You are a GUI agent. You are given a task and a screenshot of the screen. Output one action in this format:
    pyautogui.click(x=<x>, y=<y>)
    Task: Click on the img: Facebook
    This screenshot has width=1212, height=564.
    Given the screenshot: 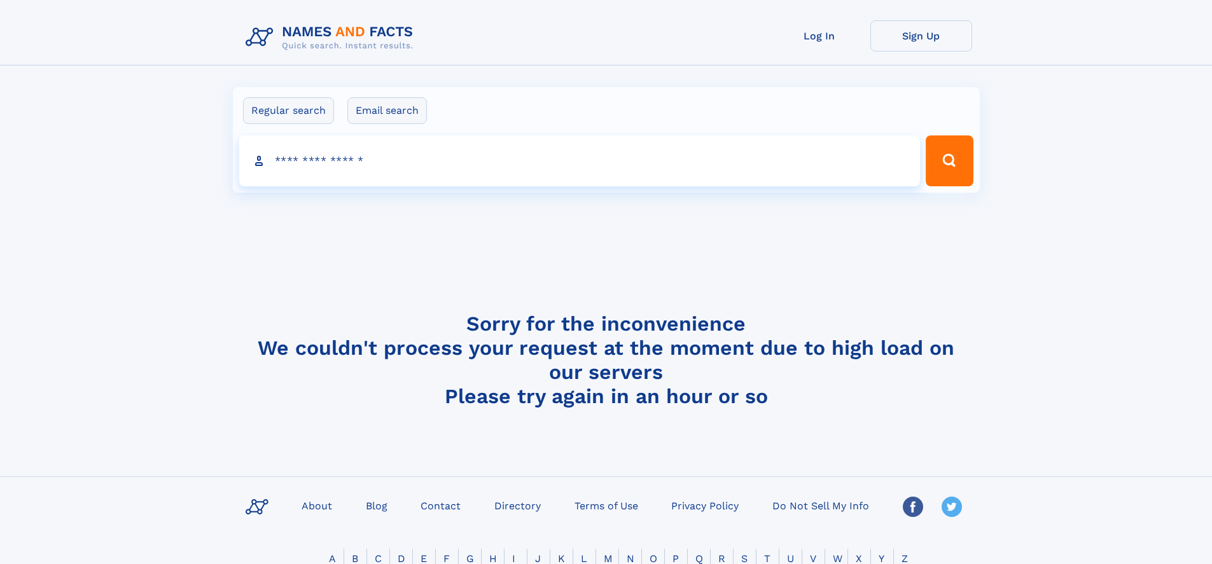 What is the action you would take?
    pyautogui.click(x=913, y=507)
    